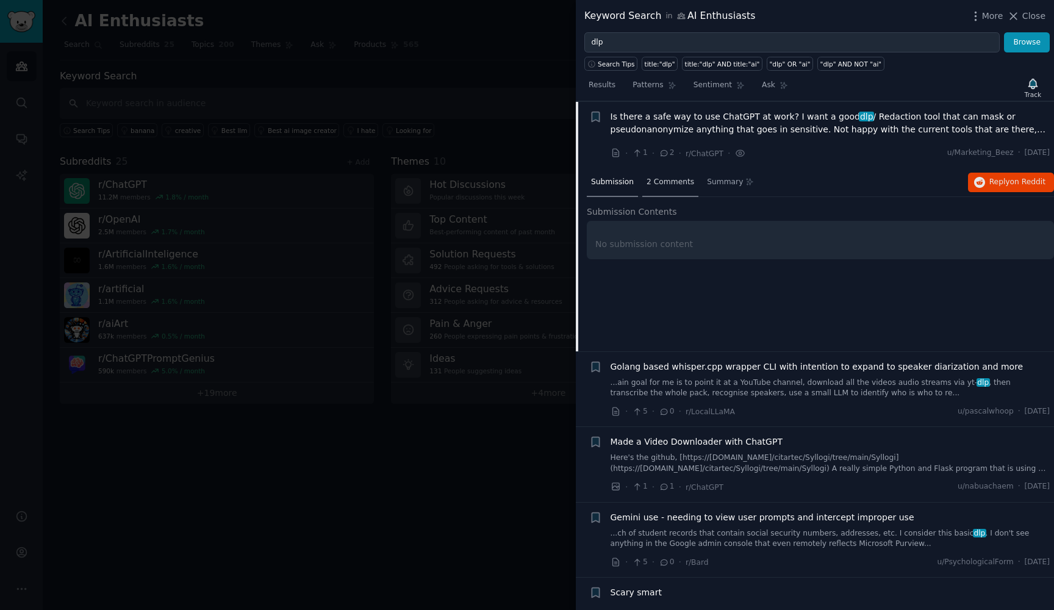 The height and width of the screenshot is (610, 1054). I want to click on span: Close, so click(1034, 16).